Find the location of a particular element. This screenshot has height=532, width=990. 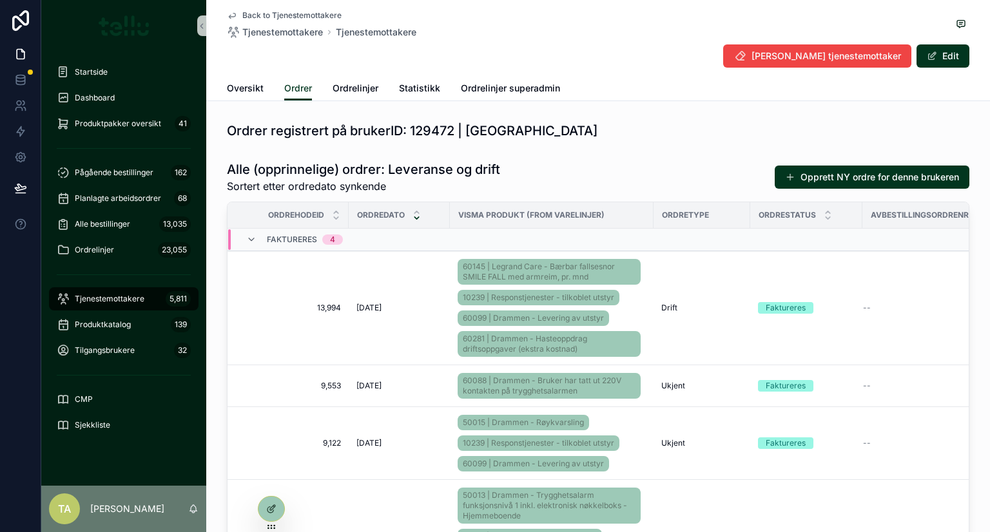

span: 50015 | Drammen - Røykvarsling is located at coordinates (523, 423).